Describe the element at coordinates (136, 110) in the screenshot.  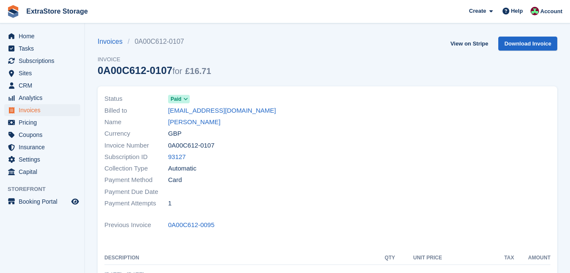
I see `span: Billed to` at that location.